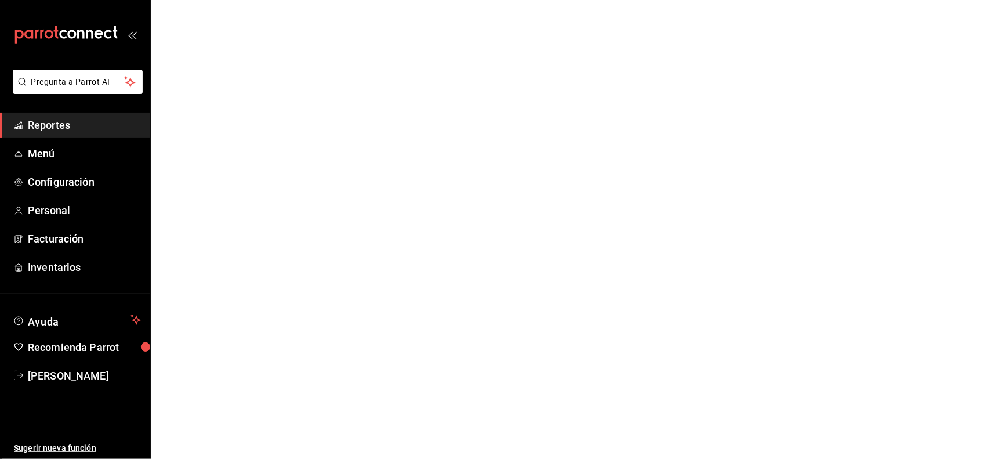 This screenshot has height=459, width=990. I want to click on span: Personal, so click(84, 210).